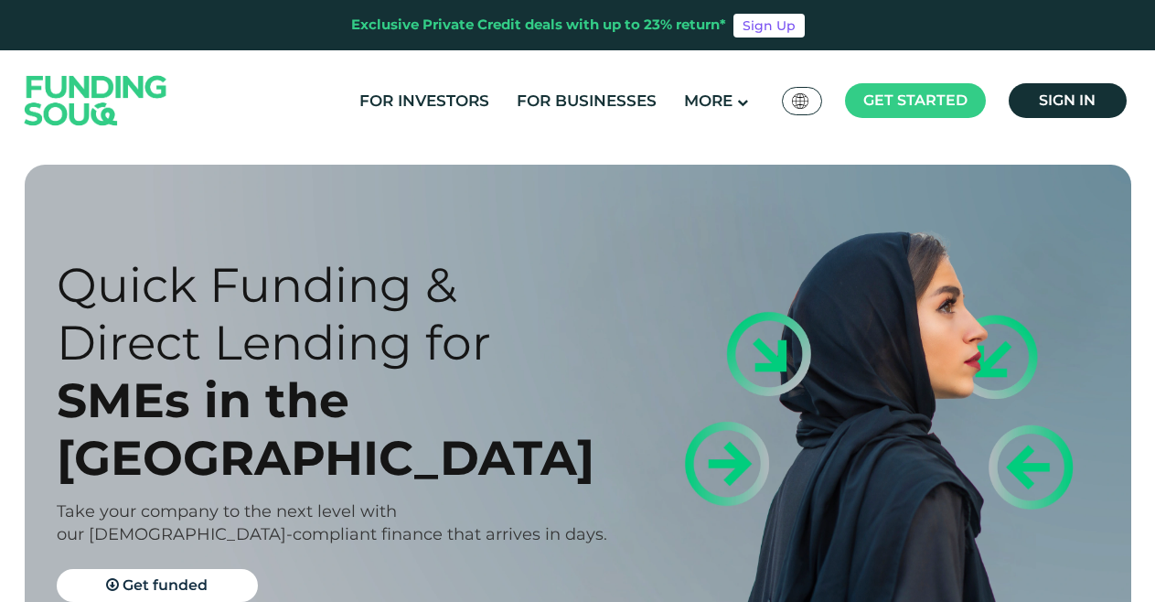 The height and width of the screenshot is (602, 1155). Describe the element at coordinates (333, 314) in the screenshot. I see `div: Quick Funding & Direct Lending for` at that location.